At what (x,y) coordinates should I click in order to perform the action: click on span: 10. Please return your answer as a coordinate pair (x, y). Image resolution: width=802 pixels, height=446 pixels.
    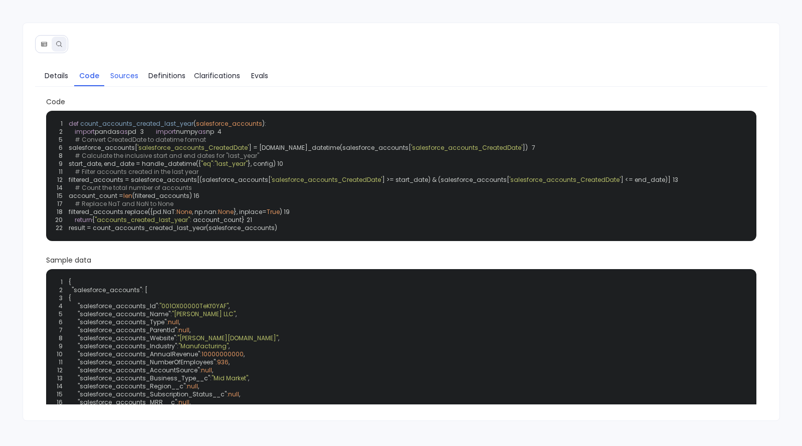
    Looking at the image, I should click on (59, 354).